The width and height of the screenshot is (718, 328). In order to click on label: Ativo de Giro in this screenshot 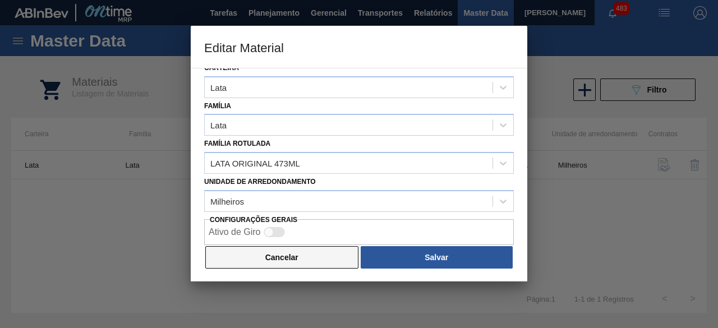, I will do `click(235, 232)`.